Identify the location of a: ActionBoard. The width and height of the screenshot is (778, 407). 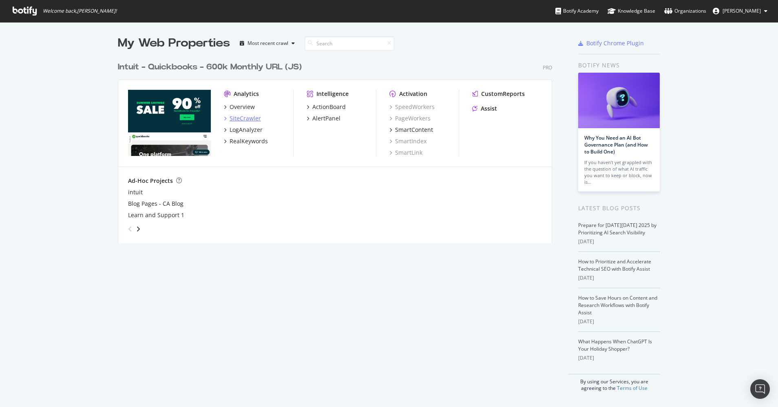
(326, 107).